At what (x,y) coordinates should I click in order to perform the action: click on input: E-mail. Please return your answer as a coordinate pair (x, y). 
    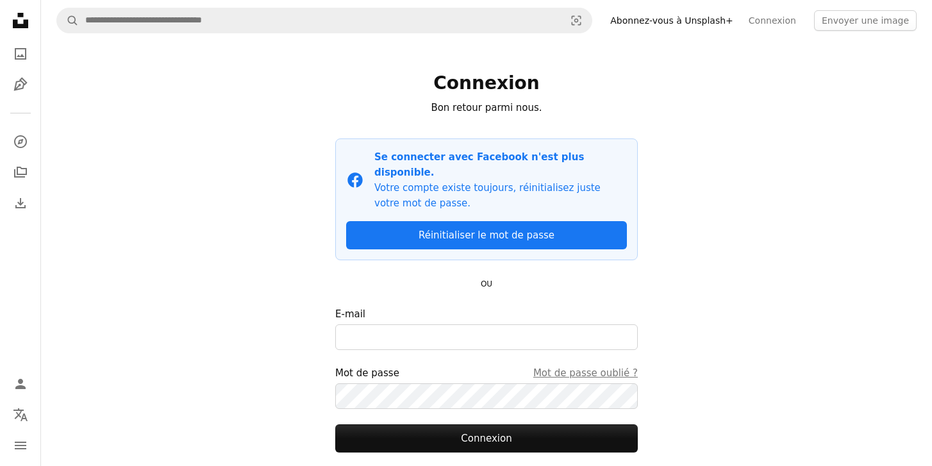
    Looking at the image, I should click on (487, 337).